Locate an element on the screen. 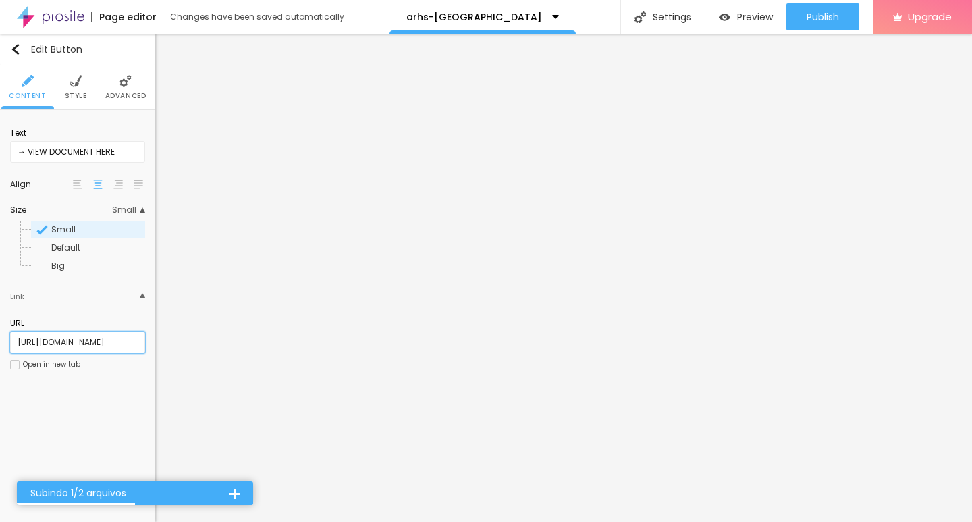 The width and height of the screenshot is (972, 522). img: paragraph-right-align.svg is located at coordinates (118, 184).